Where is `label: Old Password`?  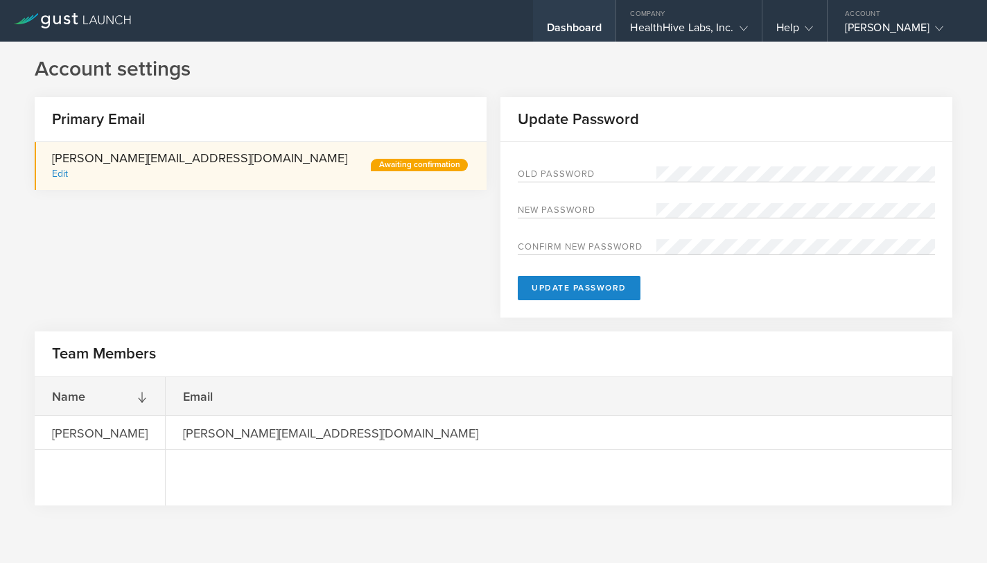 label: Old Password is located at coordinates (587, 175).